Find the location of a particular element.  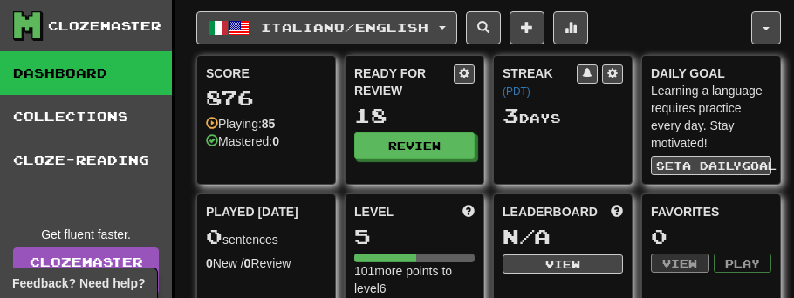

div: Score is located at coordinates (266, 73).